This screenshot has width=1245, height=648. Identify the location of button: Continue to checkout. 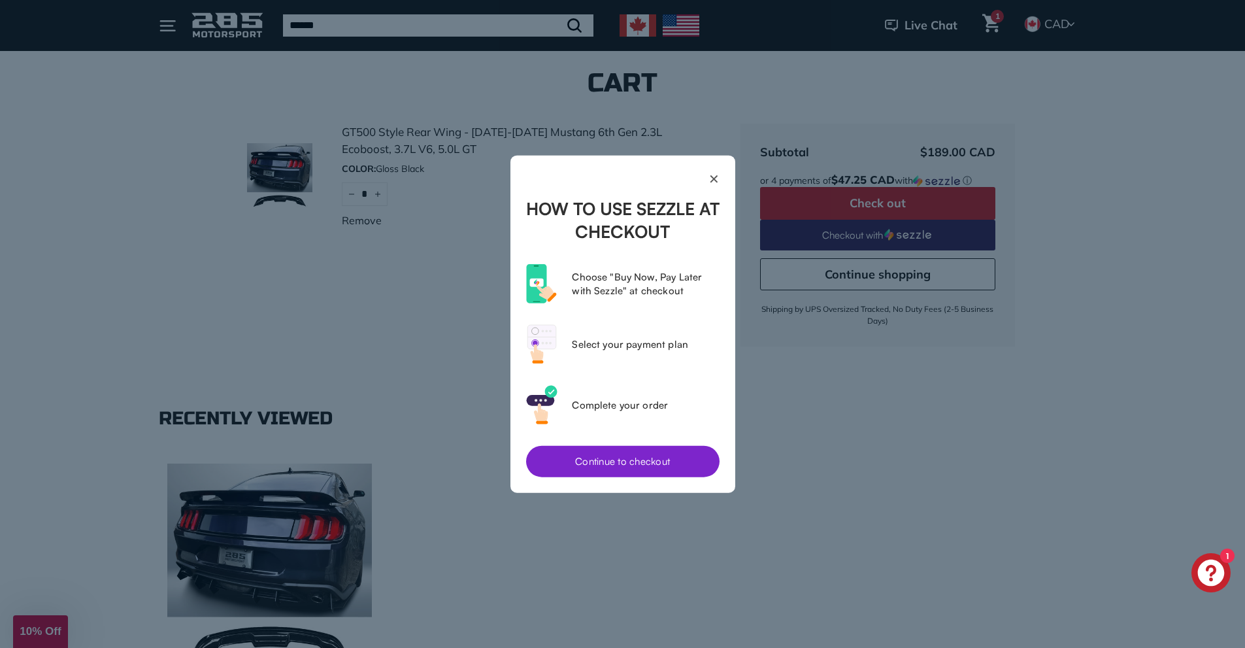
(623, 461).